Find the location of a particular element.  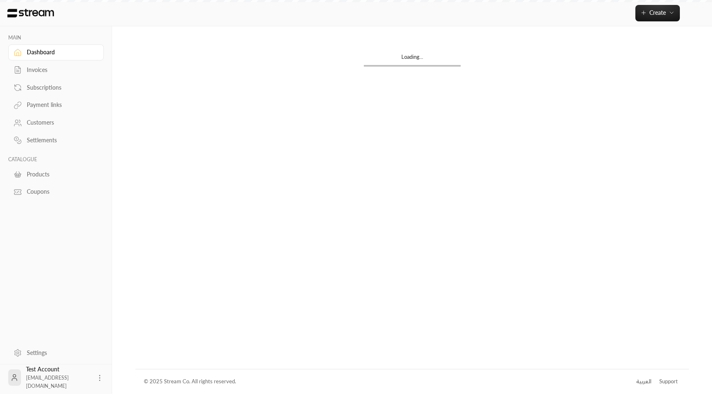

a: Settlements is located at coordinates (56, 140).